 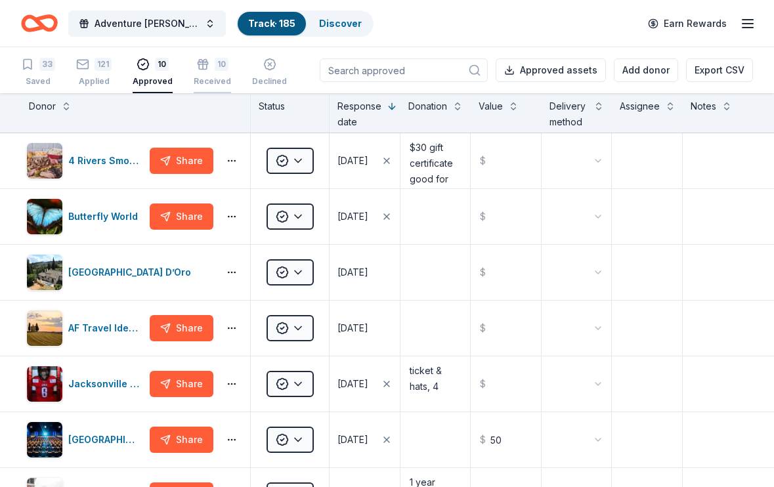 I want to click on button: Image for AF Travel IdeasAF Travel Ideas, so click(x=85, y=328).